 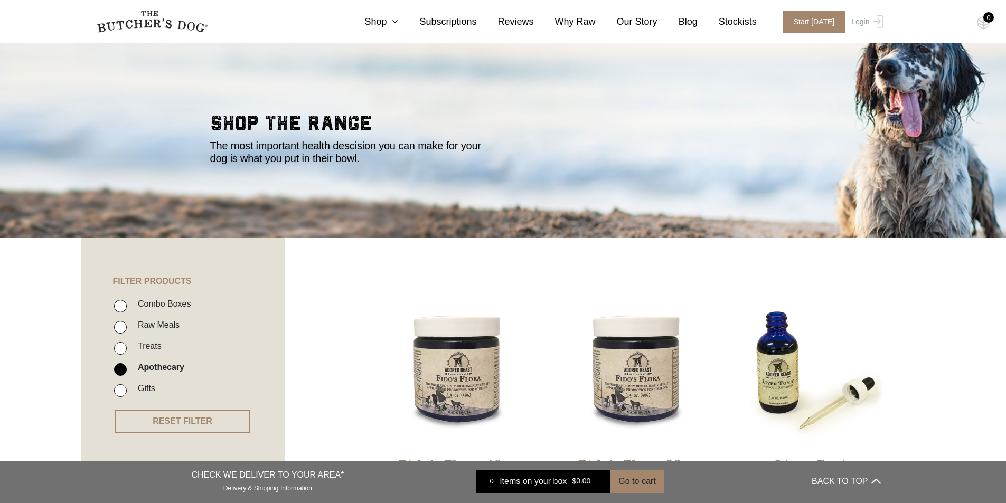 What do you see at coordinates (437, 22) in the screenshot?
I see `a: Subscriptions` at bounding box center [437, 22].